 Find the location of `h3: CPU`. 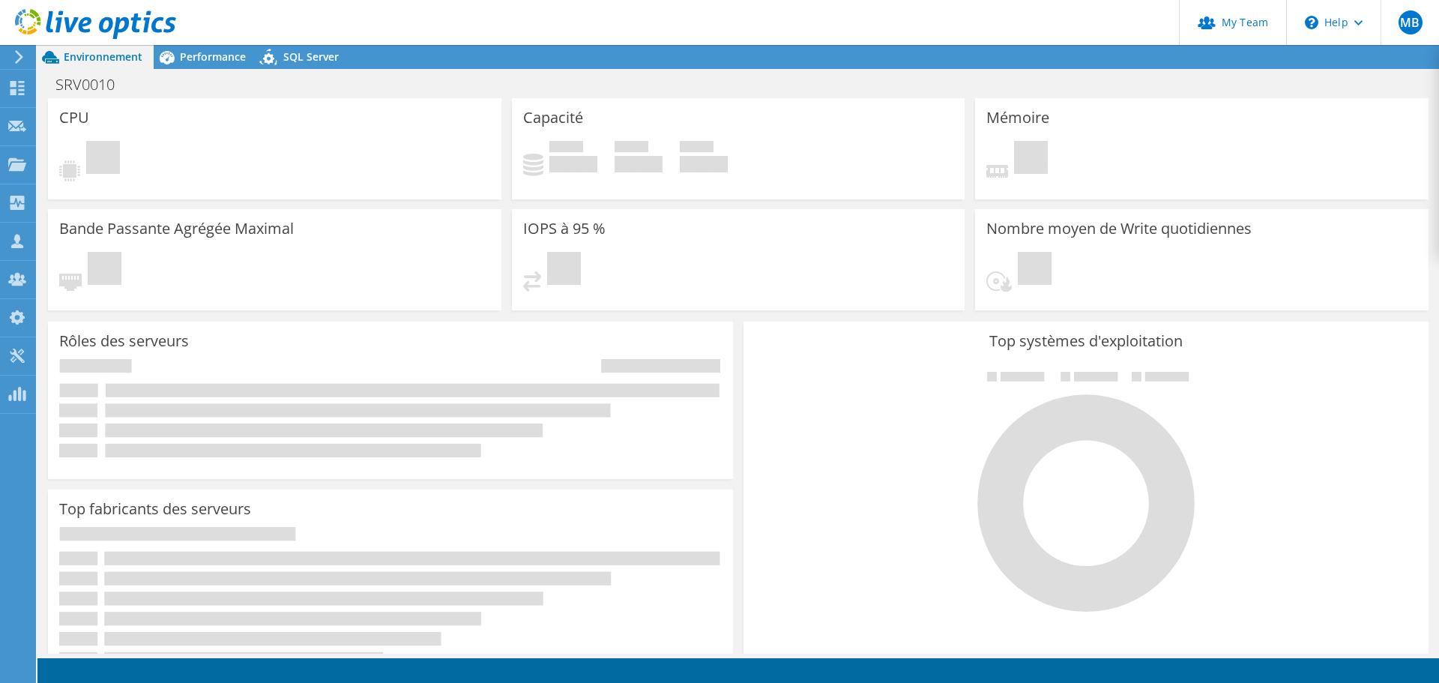

h3: CPU is located at coordinates (74, 118).